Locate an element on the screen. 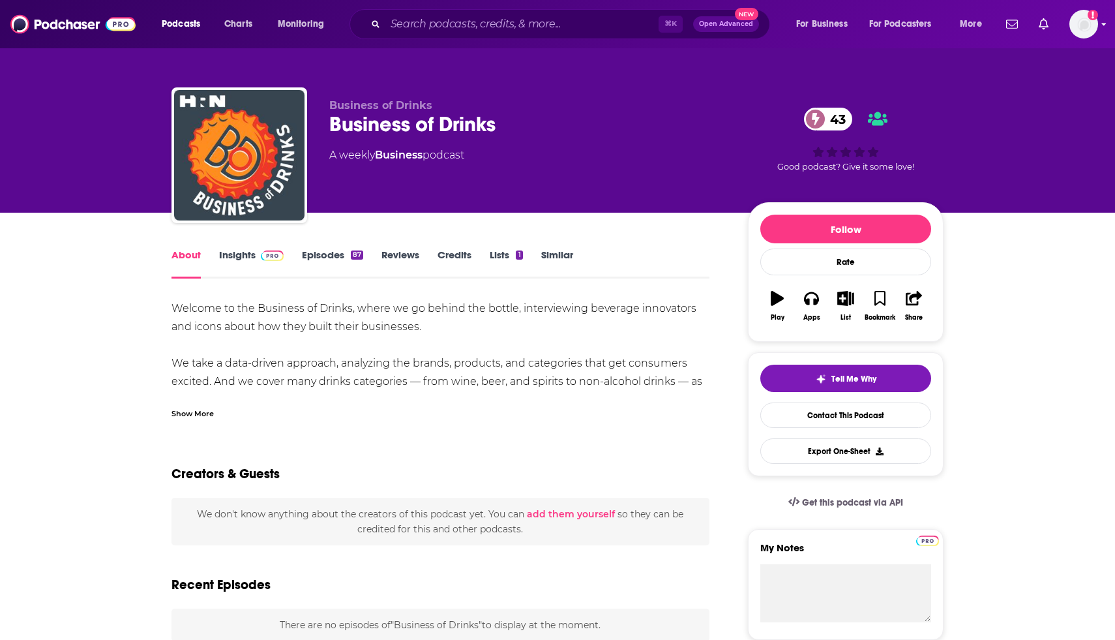  div: List is located at coordinates (846, 318).